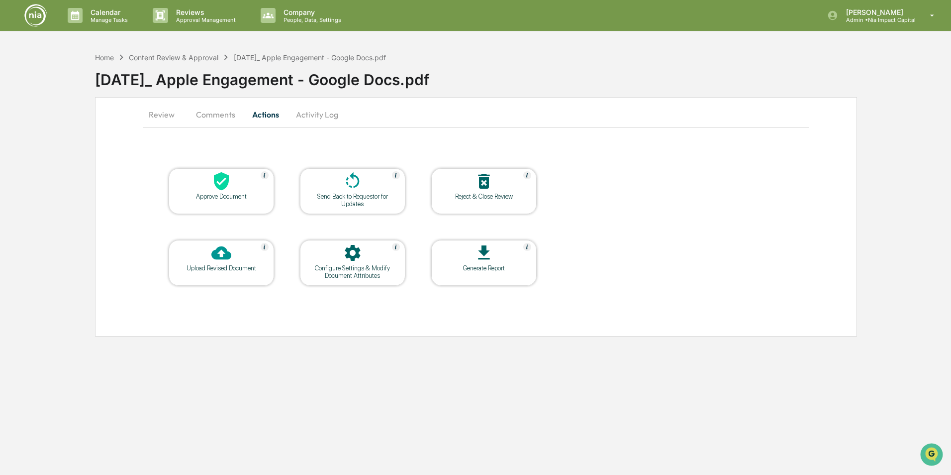  What do you see at coordinates (353, 200) in the screenshot?
I see `div: Send Back to Requestor for Updates` at bounding box center [353, 200].